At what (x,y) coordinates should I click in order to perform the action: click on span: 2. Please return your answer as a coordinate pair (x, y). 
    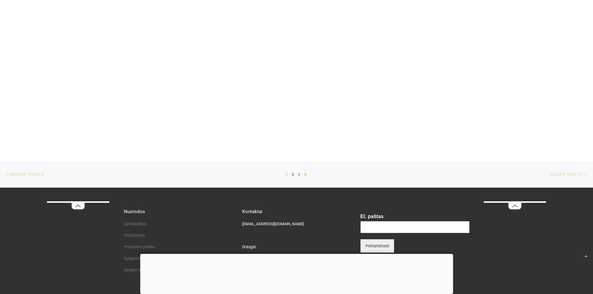
    Looking at the image, I should click on (293, 175).